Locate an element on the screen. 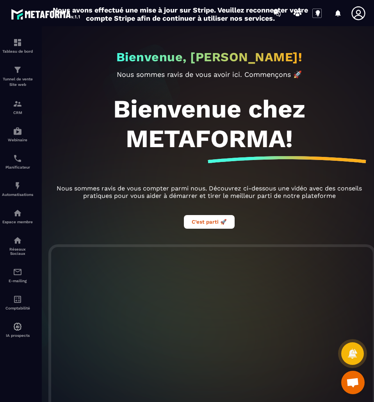 The width and height of the screenshot is (374, 402). a: C’est parti 🚀 is located at coordinates (209, 221).